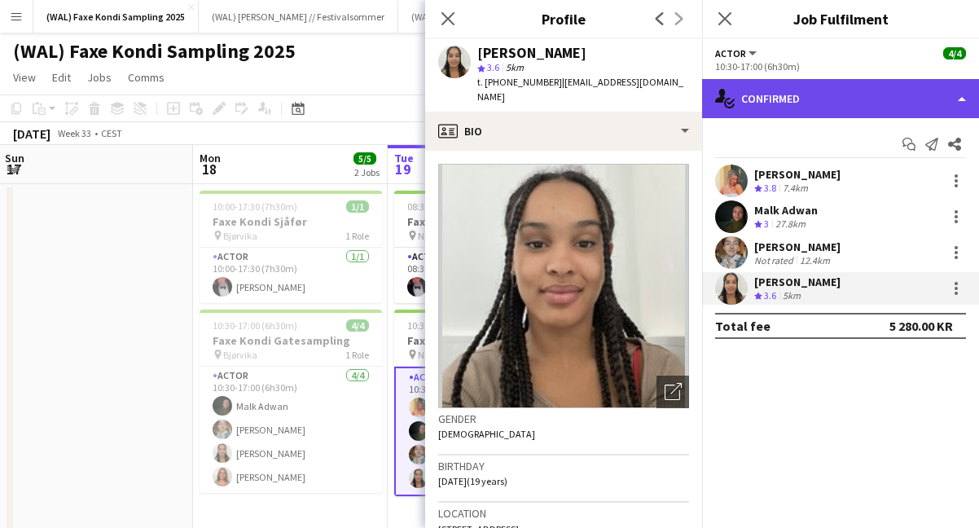 Image resolution: width=979 pixels, height=528 pixels. What do you see at coordinates (15, 158) in the screenshot?
I see `span: Sun` at bounding box center [15, 158].